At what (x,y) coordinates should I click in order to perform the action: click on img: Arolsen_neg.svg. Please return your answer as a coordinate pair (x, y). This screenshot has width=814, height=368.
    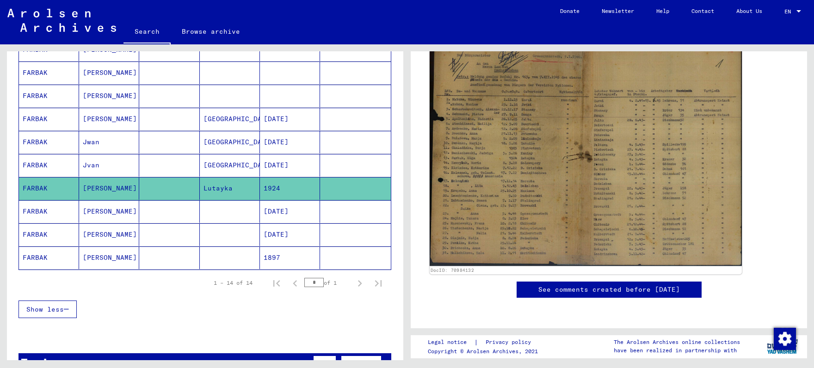
    Looking at the image, I should click on (61, 20).